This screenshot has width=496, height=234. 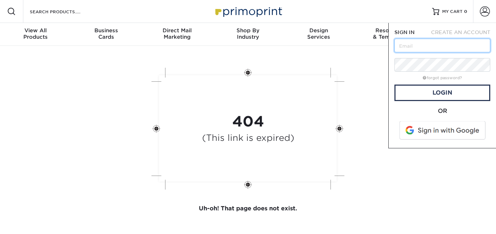 What do you see at coordinates (319, 34) in the screenshot?
I see `div: Services` at bounding box center [319, 34].